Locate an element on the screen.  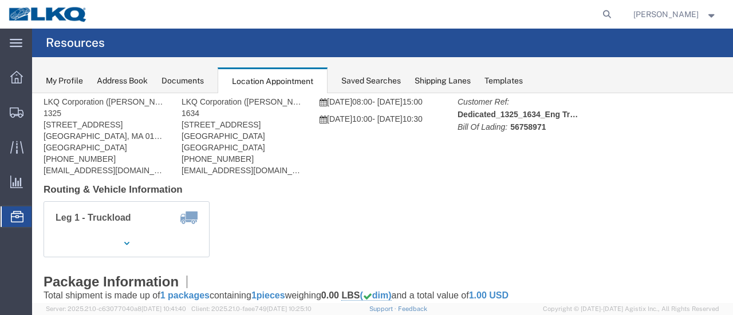
span: Client: 2025.21.0-faee749 is located at coordinates (251, 309).